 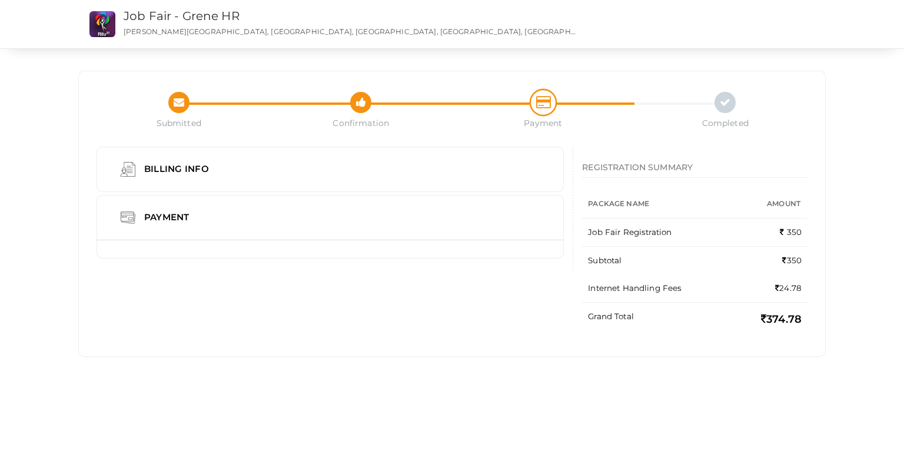 I want to click on td: Internet Handling Fees, so click(x=661, y=288).